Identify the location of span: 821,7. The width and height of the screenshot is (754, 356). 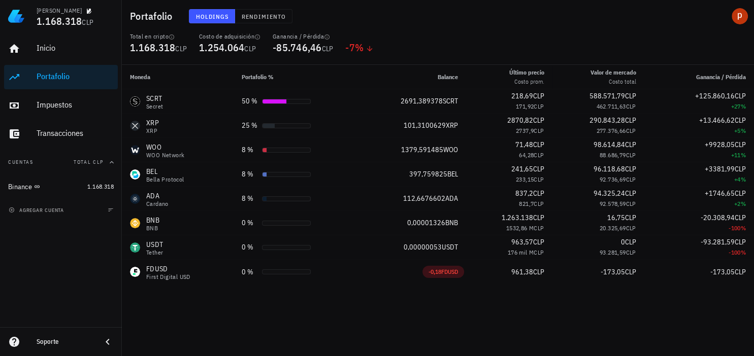
(526, 204).